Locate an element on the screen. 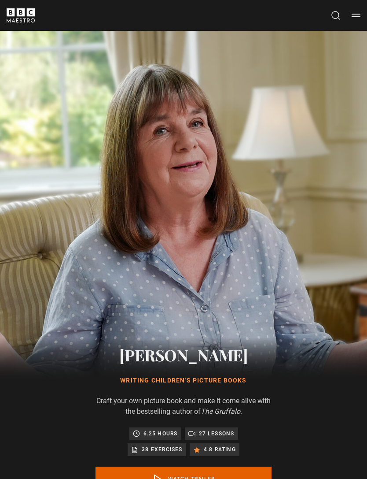 This screenshot has height=479, width=367. a: BBC Maestro is located at coordinates (21, 15).